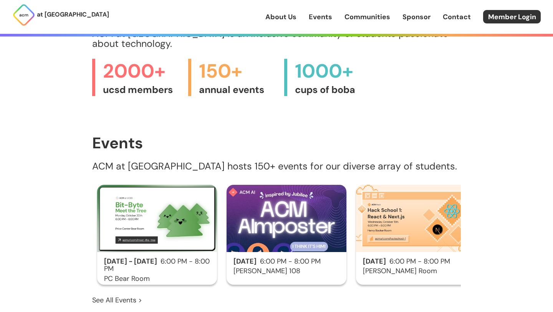  I want to click on span: cups of boba, so click(334, 90).